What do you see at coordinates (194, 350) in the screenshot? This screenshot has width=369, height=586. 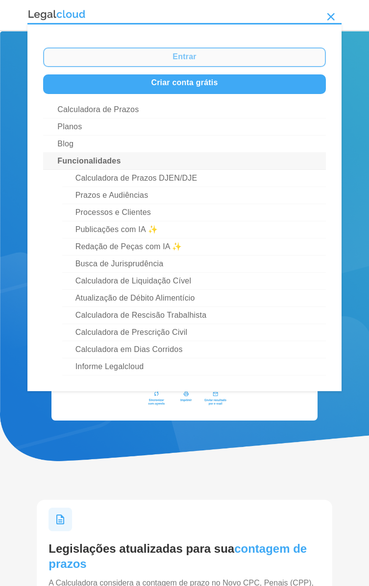 I see `a: Calculadora em Dias Corridos` at bounding box center [194, 350].